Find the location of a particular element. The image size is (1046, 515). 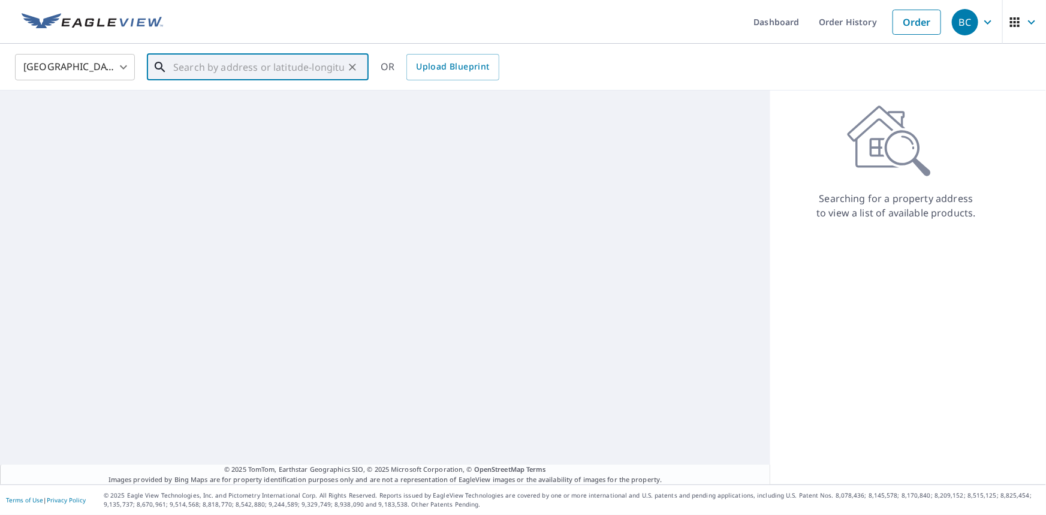

a: Order is located at coordinates (917, 22).